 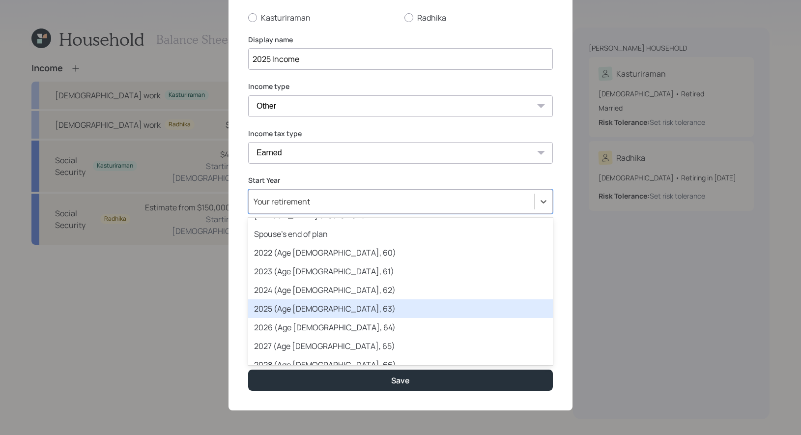 I want to click on label: Display name, so click(x=401, y=40).